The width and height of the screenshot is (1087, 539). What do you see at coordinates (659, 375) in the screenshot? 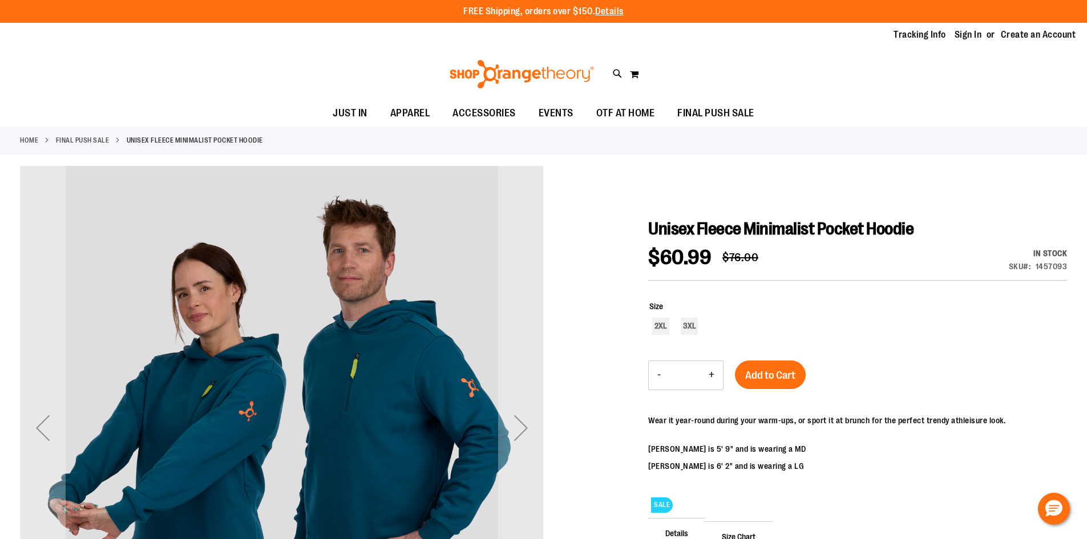
I see `button: Decrease product quantity` at bounding box center [659, 375].